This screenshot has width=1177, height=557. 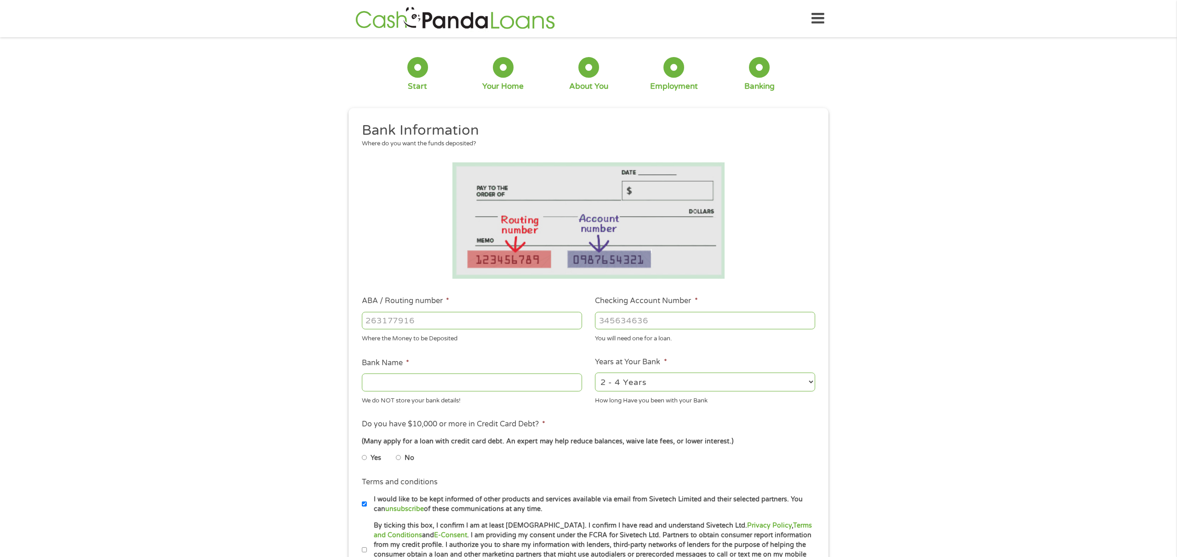 What do you see at coordinates (769, 525) in the screenshot?
I see `a: Privacy Policy` at bounding box center [769, 525].